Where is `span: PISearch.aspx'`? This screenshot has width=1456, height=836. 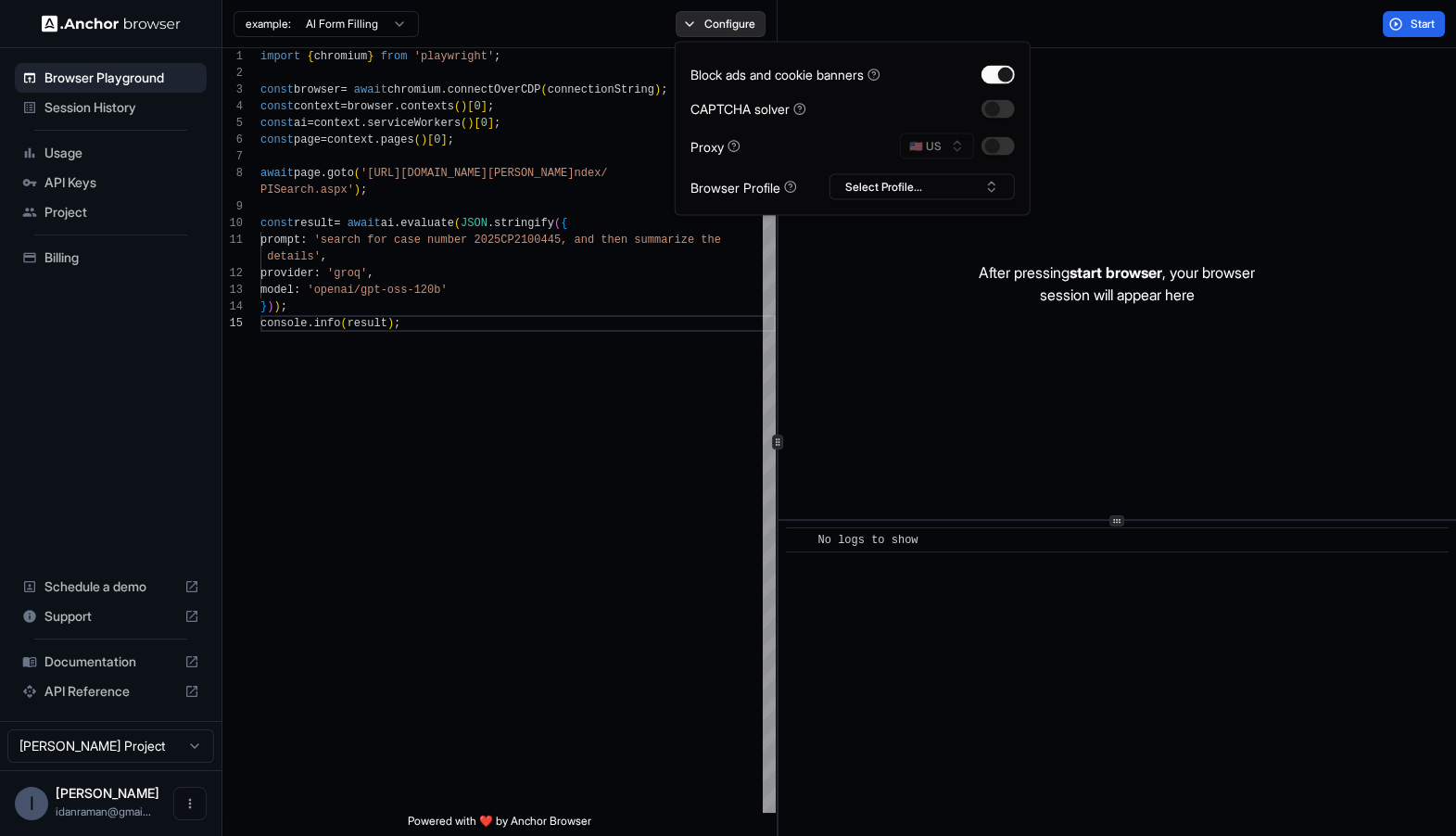 span: PISearch.aspx' is located at coordinates (307, 190).